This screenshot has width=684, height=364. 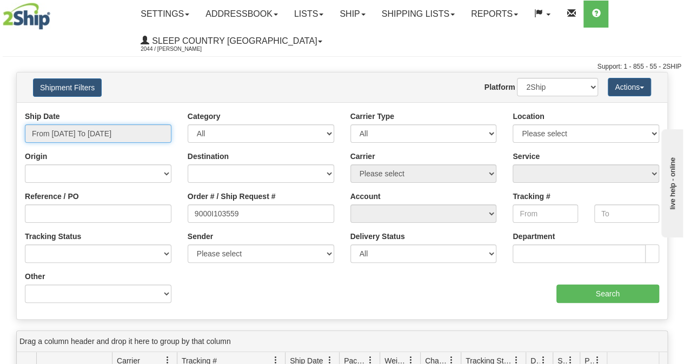 What do you see at coordinates (629, 87) in the screenshot?
I see `button: Actions` at bounding box center [629, 87].